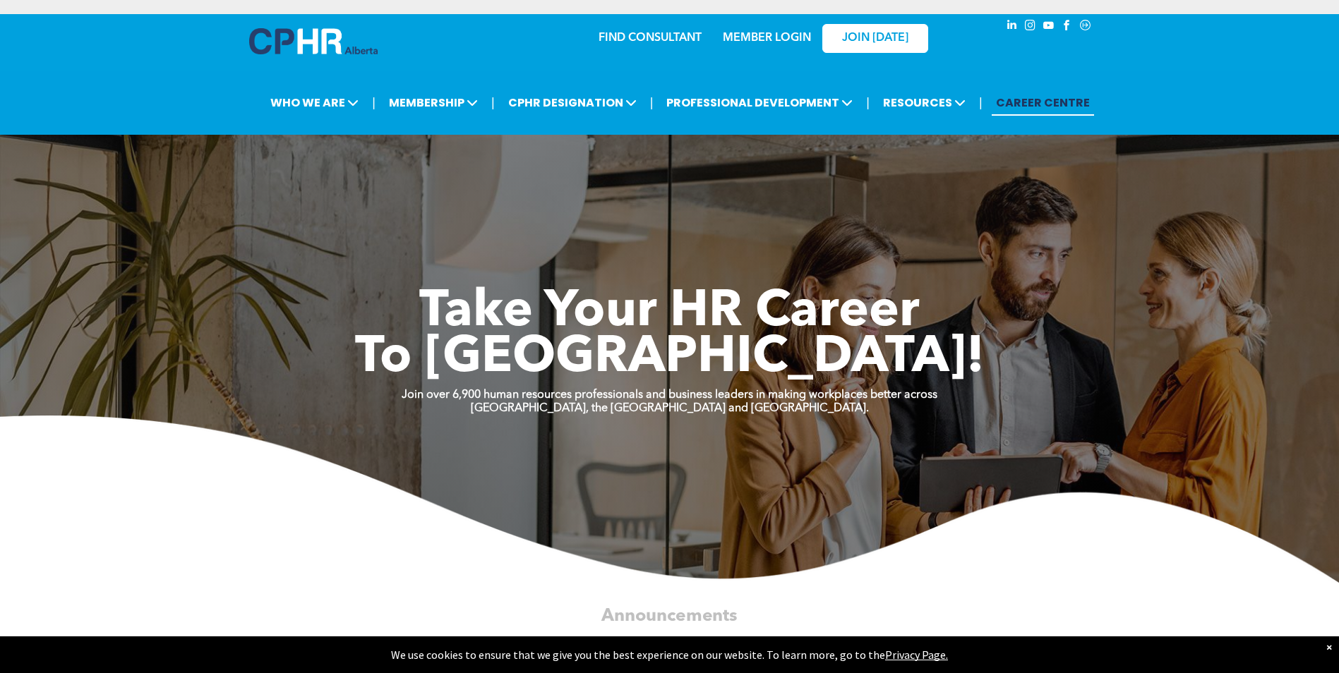  What do you see at coordinates (669, 395) in the screenshot?
I see `strong: Join over 6,900 human resources professionals and business leaders in making workplaces better ac...` at bounding box center [669, 395].